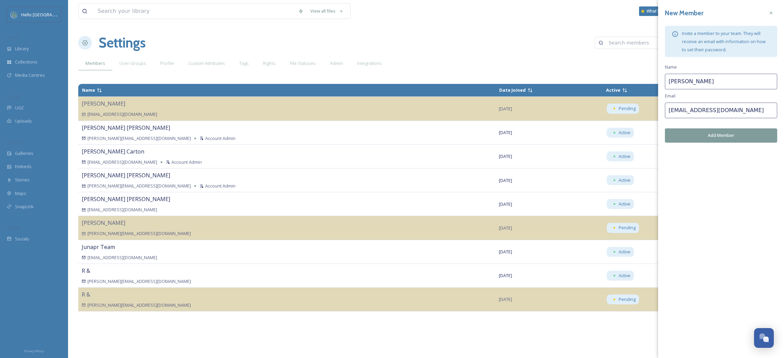  I want to click on span: COLLECT, so click(14, 97).